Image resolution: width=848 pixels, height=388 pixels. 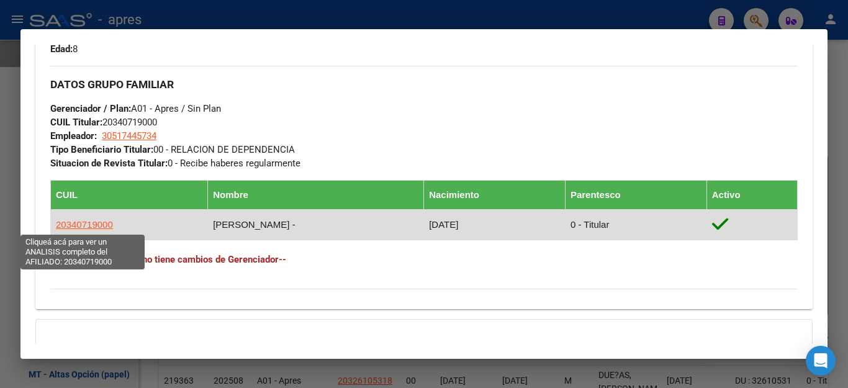 I want to click on th: CUIL, so click(x=129, y=195).